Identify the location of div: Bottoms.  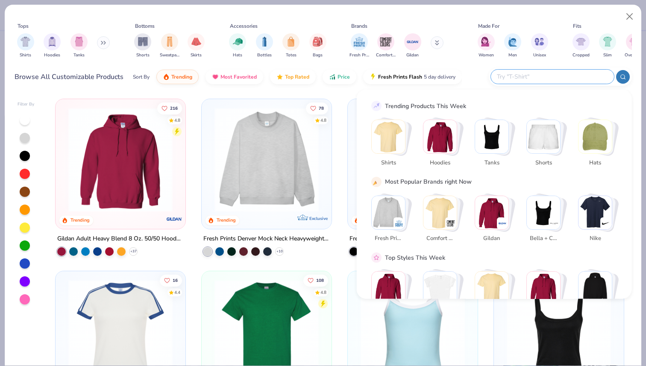
(145, 26).